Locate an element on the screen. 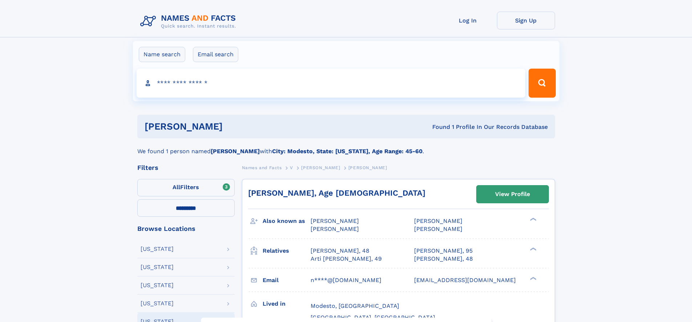 The width and height of the screenshot is (692, 322). div: Found 1 Profile In Our Records Database is located at coordinates (438, 127).